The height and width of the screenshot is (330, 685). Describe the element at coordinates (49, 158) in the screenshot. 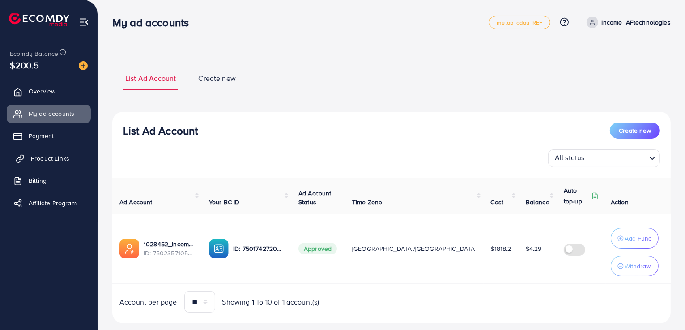

I see `a: Product Links` at that location.